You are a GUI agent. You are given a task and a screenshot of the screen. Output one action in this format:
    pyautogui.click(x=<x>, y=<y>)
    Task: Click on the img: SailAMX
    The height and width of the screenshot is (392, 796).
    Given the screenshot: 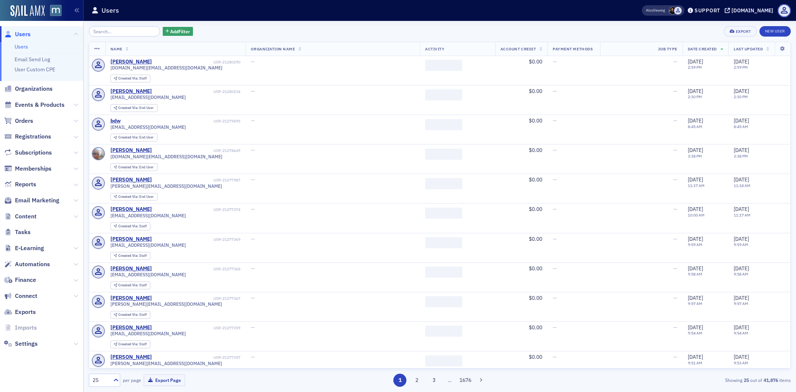 What is the action you would take?
    pyautogui.click(x=56, y=10)
    